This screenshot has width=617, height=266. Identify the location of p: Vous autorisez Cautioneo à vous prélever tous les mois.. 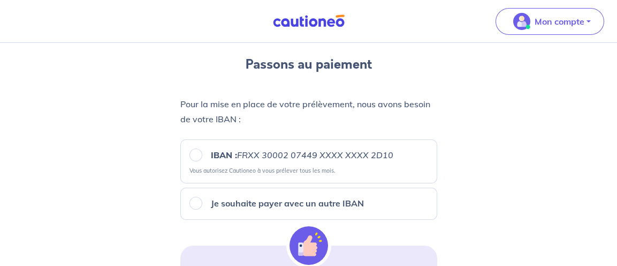
(262, 170).